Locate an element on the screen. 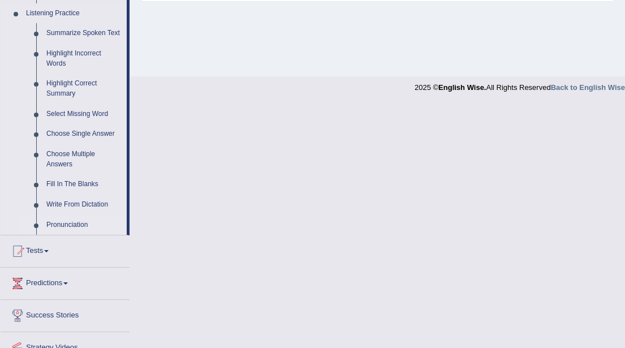  a: Fill In The Blanks is located at coordinates (84, 184).